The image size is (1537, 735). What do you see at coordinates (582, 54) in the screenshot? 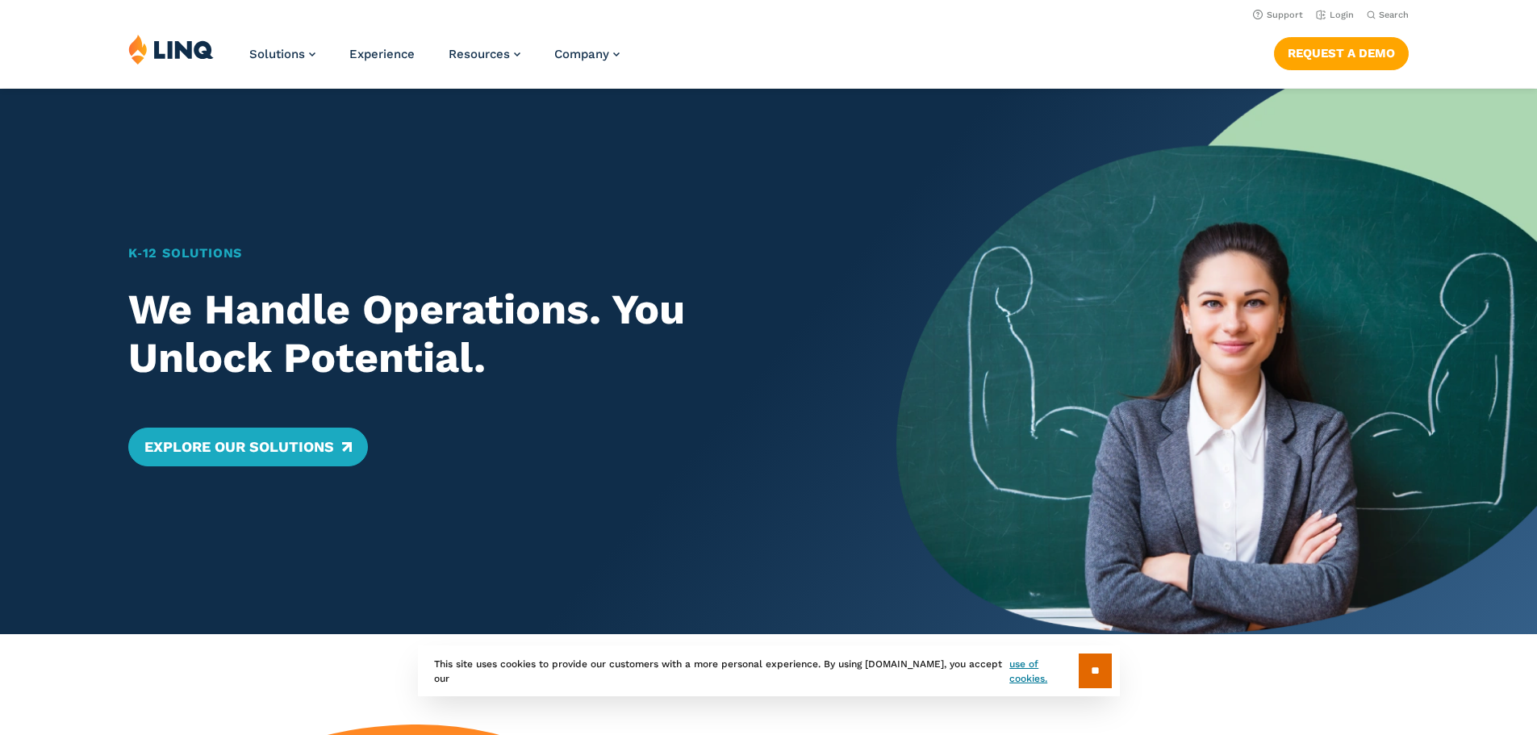
I see `span: Company` at bounding box center [582, 54].